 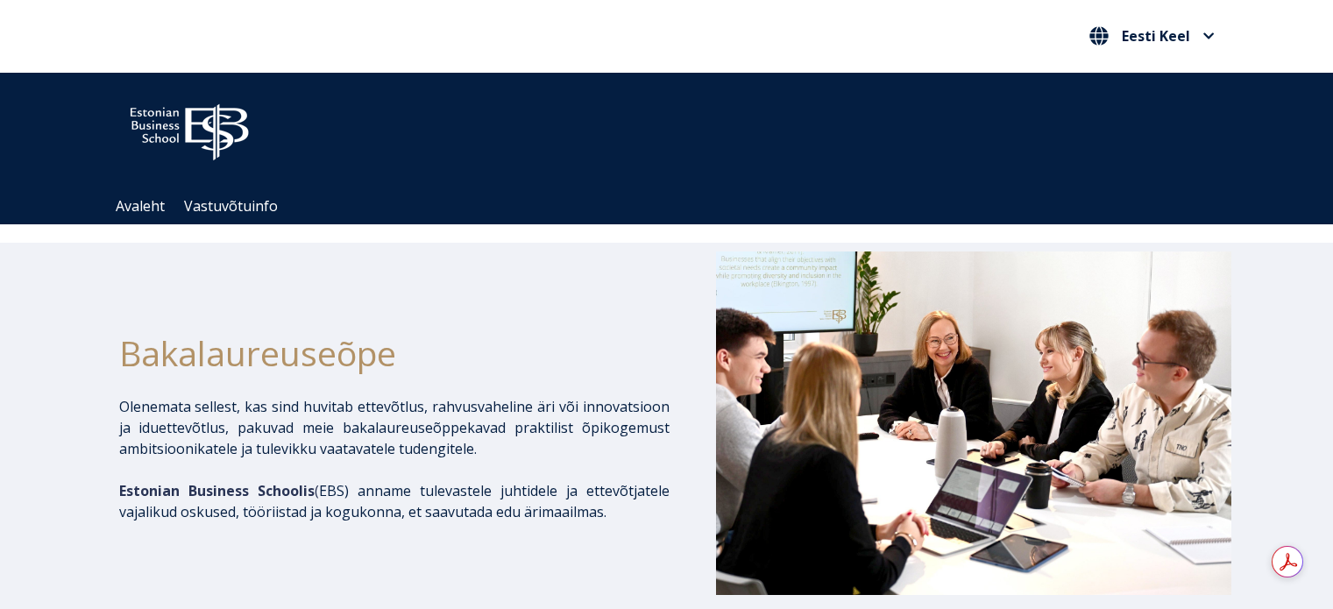 I want to click on a: Avaleht, so click(x=140, y=206).